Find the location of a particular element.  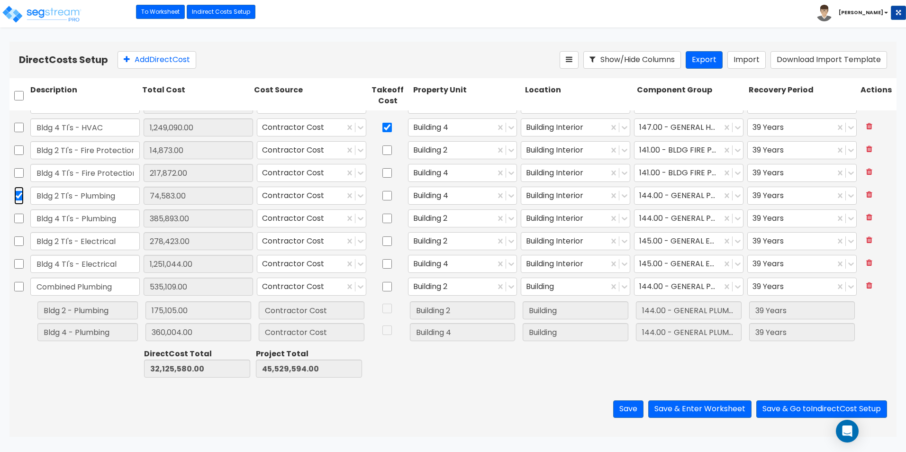

div: Direct Cost Total is located at coordinates (197, 354).